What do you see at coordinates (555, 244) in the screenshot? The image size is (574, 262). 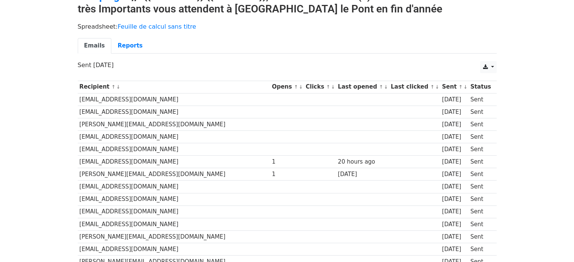 I see `div: Widget de chat` at bounding box center [555, 244].